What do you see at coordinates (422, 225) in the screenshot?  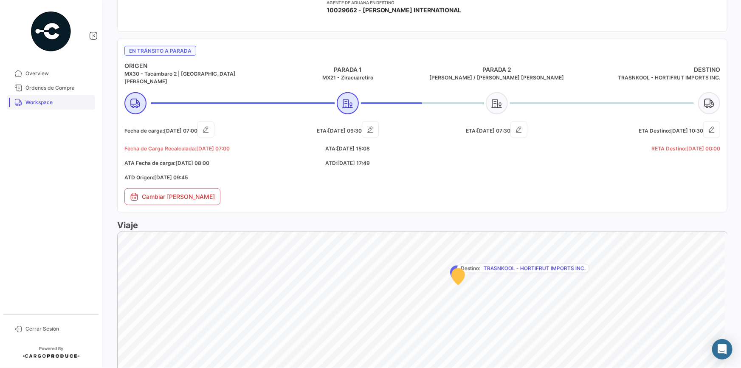 I see `h3: Viaje` at bounding box center [422, 225].